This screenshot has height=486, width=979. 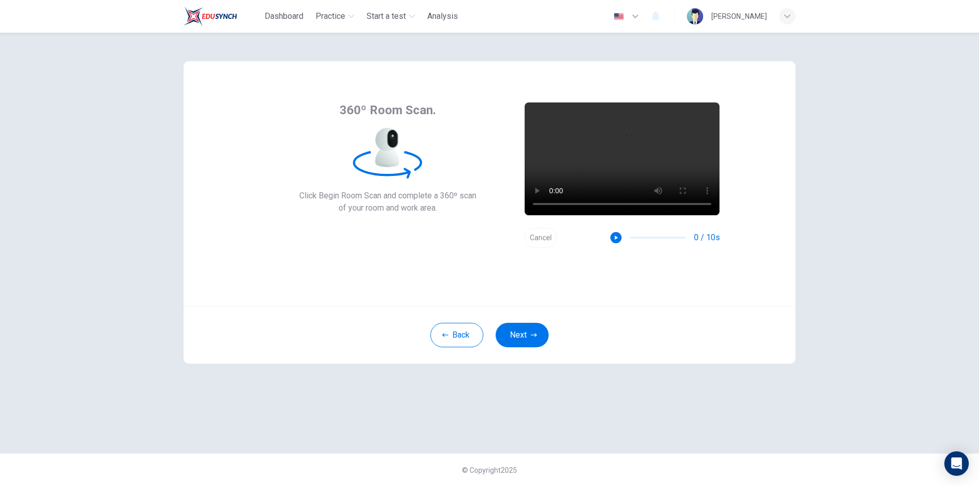 What do you see at coordinates (695, 16) in the screenshot?
I see `img: Profile picture` at bounding box center [695, 16].